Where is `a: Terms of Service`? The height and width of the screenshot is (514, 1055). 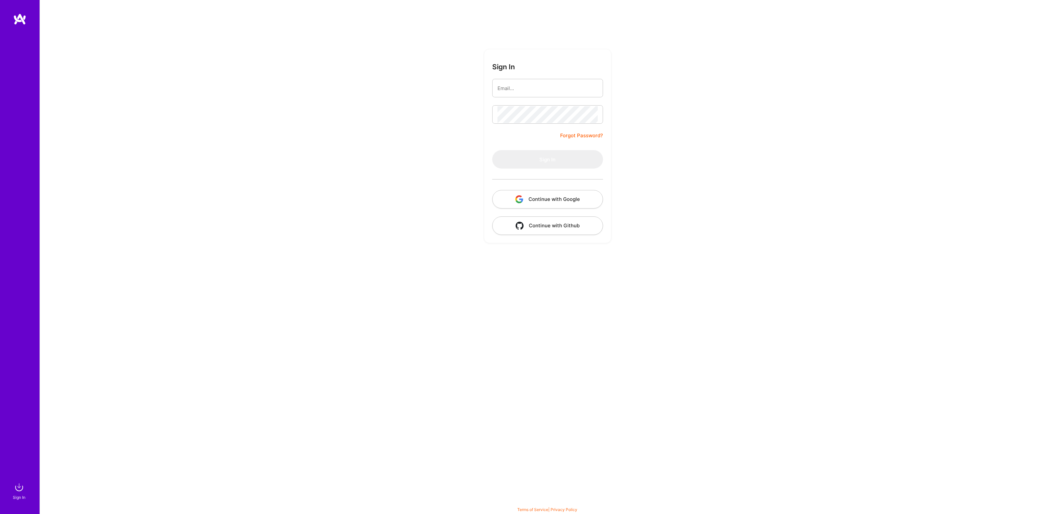
a: Terms of Service is located at coordinates (533, 509).